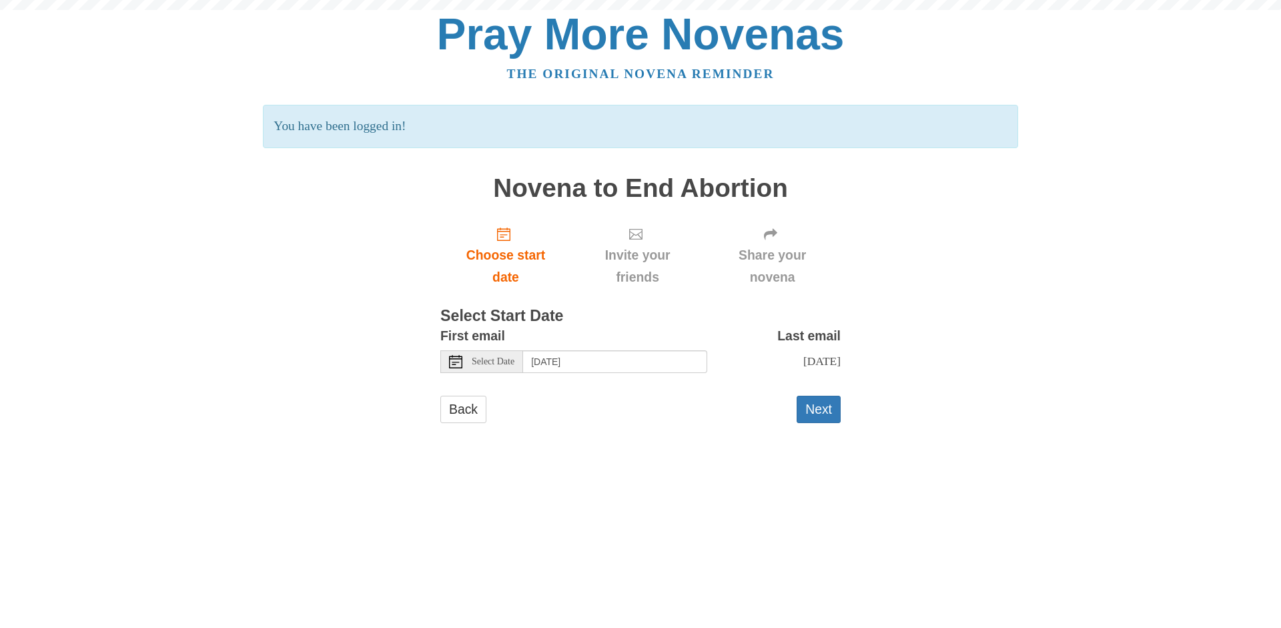 This screenshot has height=628, width=1281. Describe the element at coordinates (493, 362) in the screenshot. I see `span: Select Date` at that location.